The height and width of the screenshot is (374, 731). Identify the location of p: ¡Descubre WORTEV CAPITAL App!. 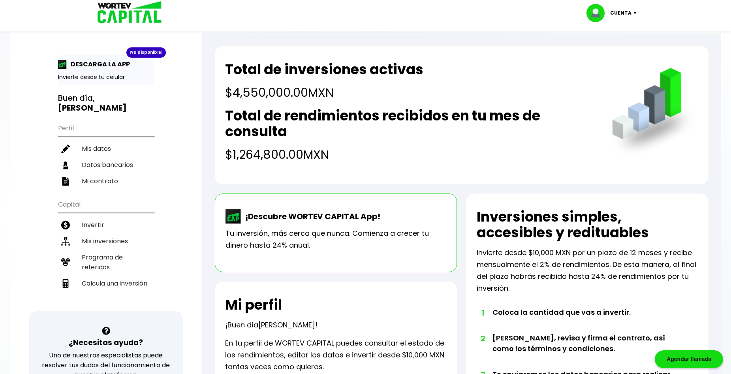
(311, 217).